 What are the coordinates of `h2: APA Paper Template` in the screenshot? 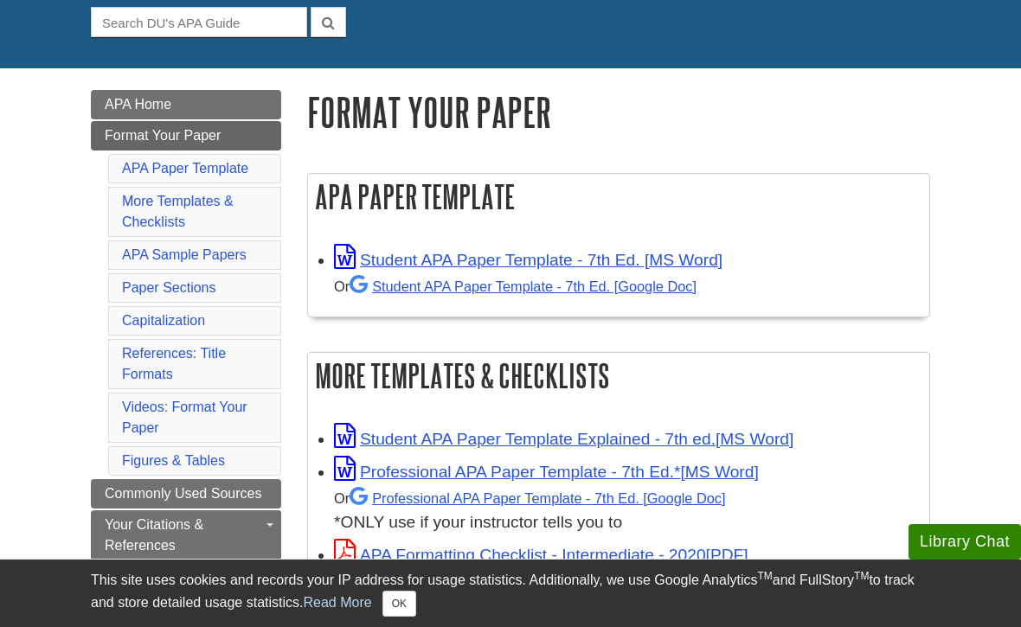 It's located at (619, 196).